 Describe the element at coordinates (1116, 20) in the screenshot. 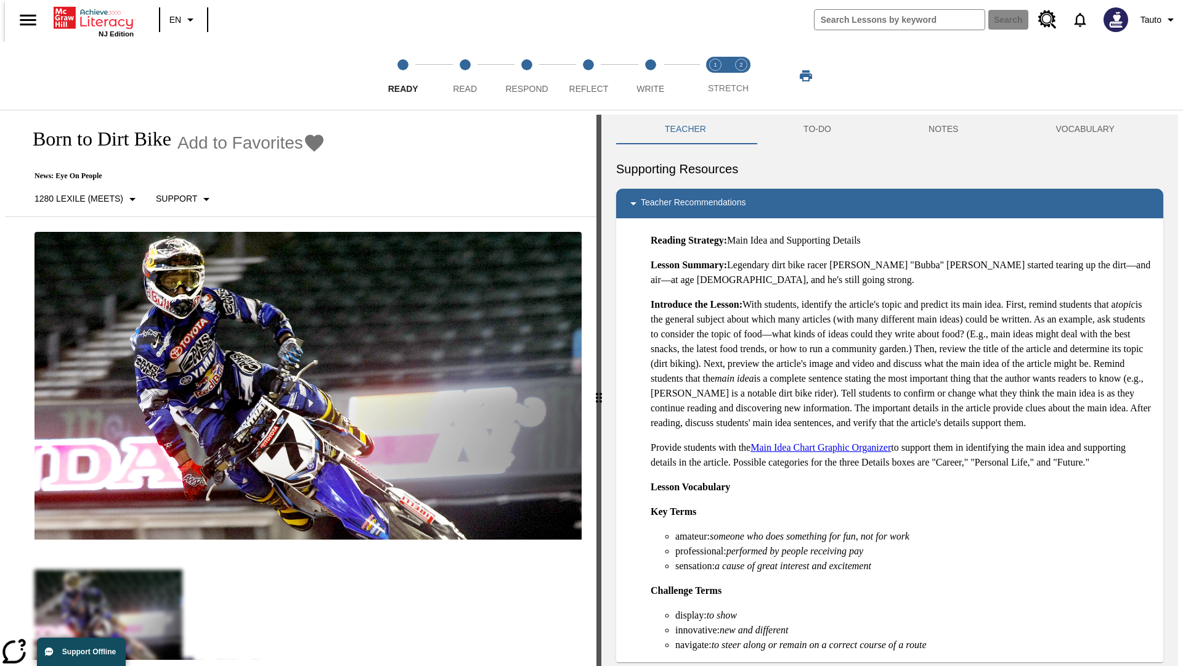

I see `img: Avatar` at that location.